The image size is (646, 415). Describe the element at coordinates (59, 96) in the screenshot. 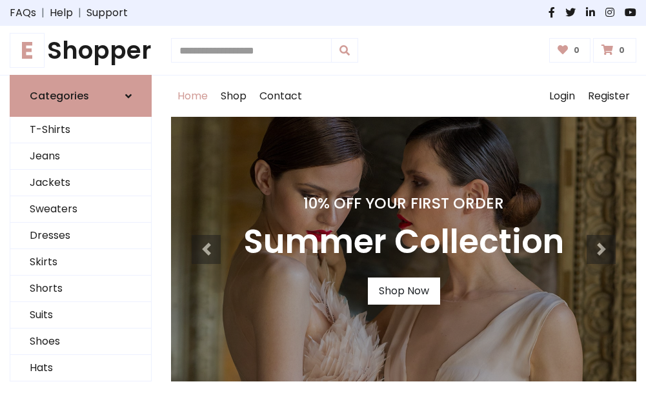

I see `h6: Categories` at that location.